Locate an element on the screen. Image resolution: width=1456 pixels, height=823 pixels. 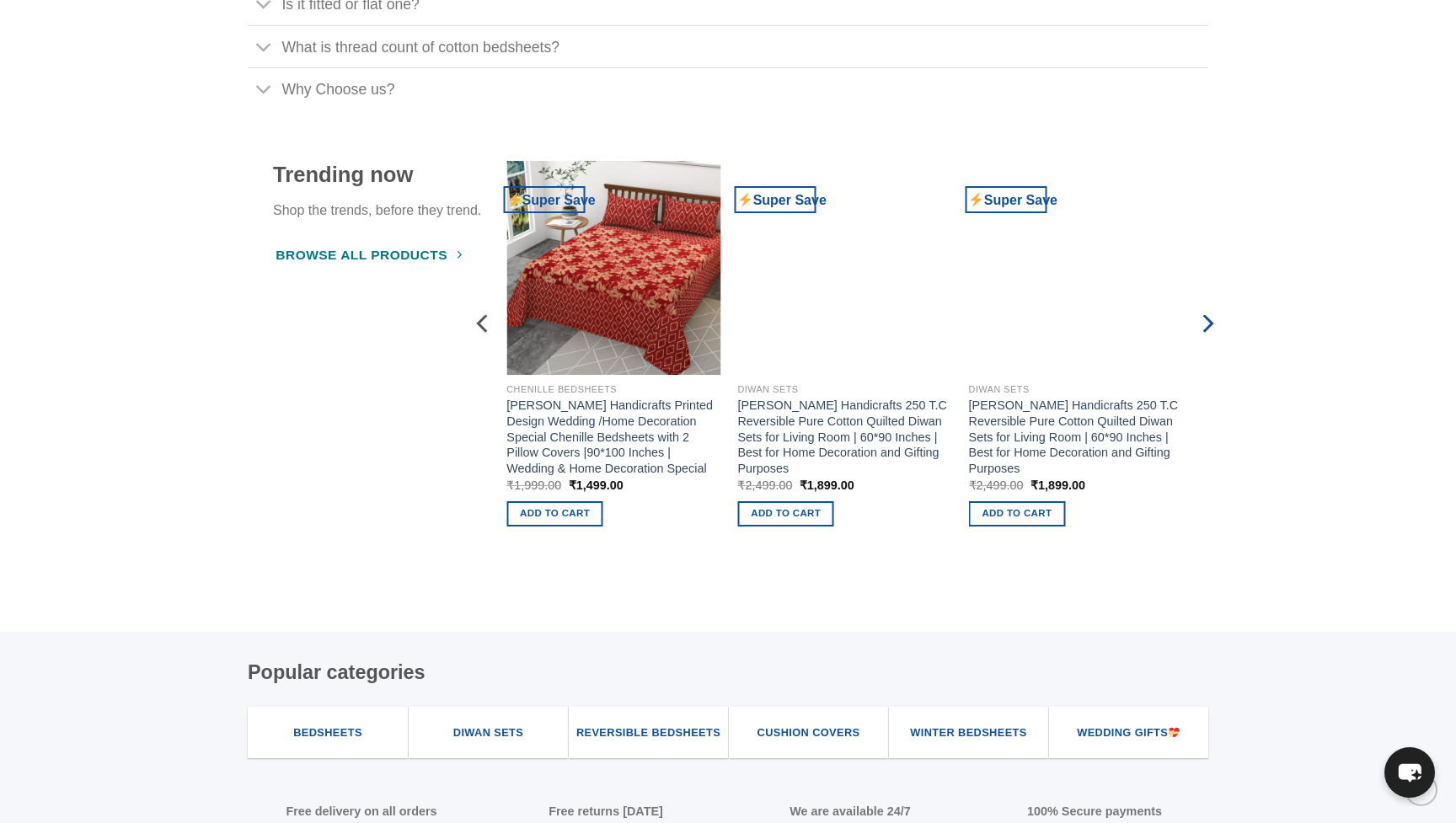
strong: Free delivery on all orders is located at coordinates (360, 812).